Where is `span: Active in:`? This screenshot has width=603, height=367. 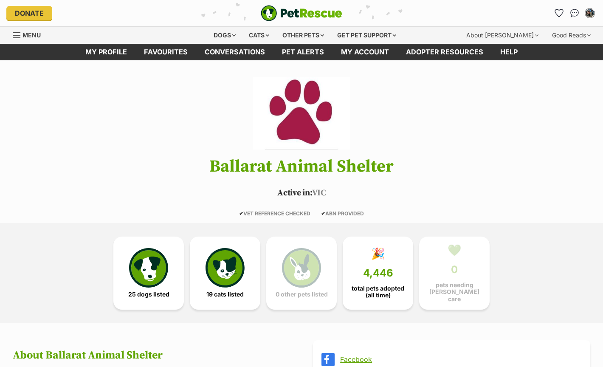 span: Active in: is located at coordinates (294, 193).